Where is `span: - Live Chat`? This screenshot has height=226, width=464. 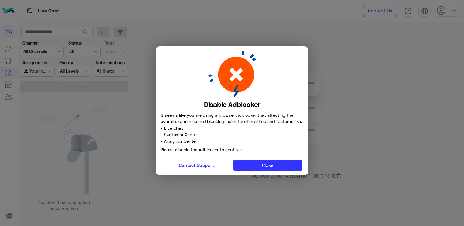 span: - Live Chat is located at coordinates (232, 128).